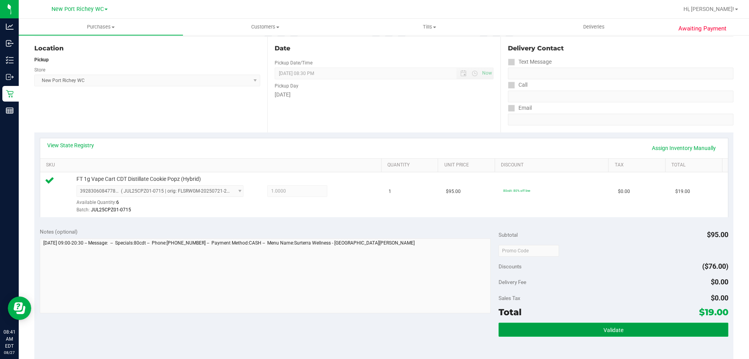  I want to click on span: New Port Richey WC, so click(78, 9).